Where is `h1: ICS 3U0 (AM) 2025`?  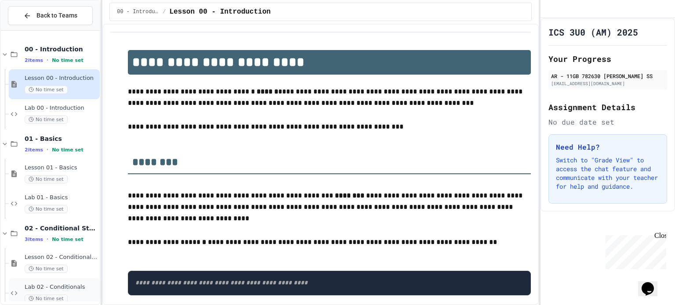 h1: ICS 3U0 (AM) 2025 is located at coordinates (593, 32).